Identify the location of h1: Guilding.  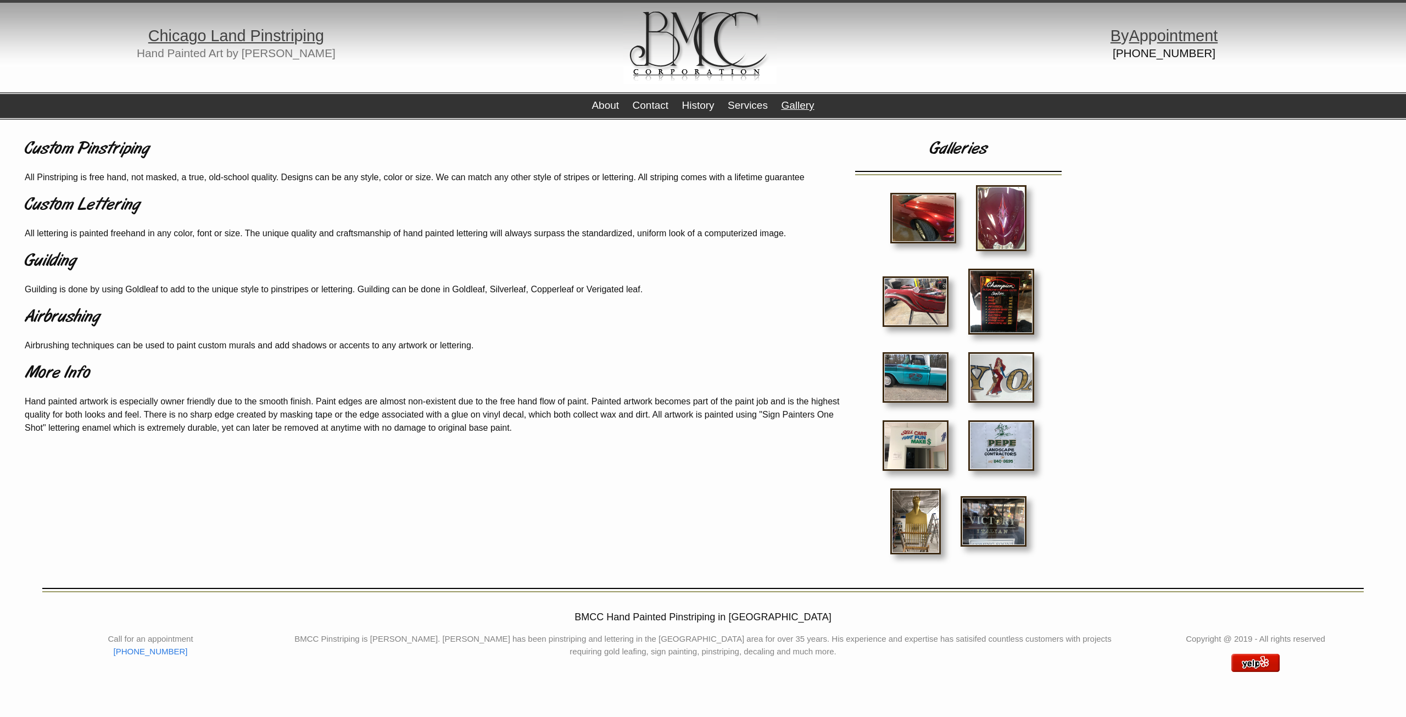
(432, 261).